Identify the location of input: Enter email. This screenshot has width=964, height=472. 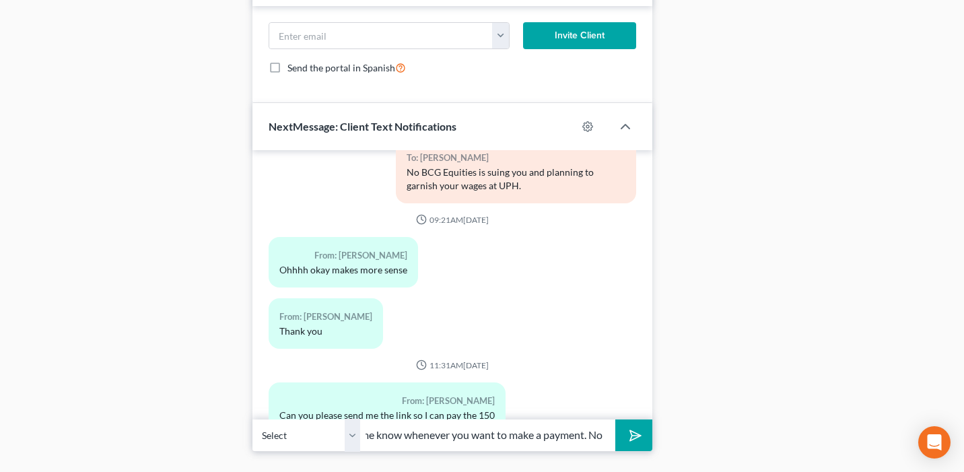
(381, 36).